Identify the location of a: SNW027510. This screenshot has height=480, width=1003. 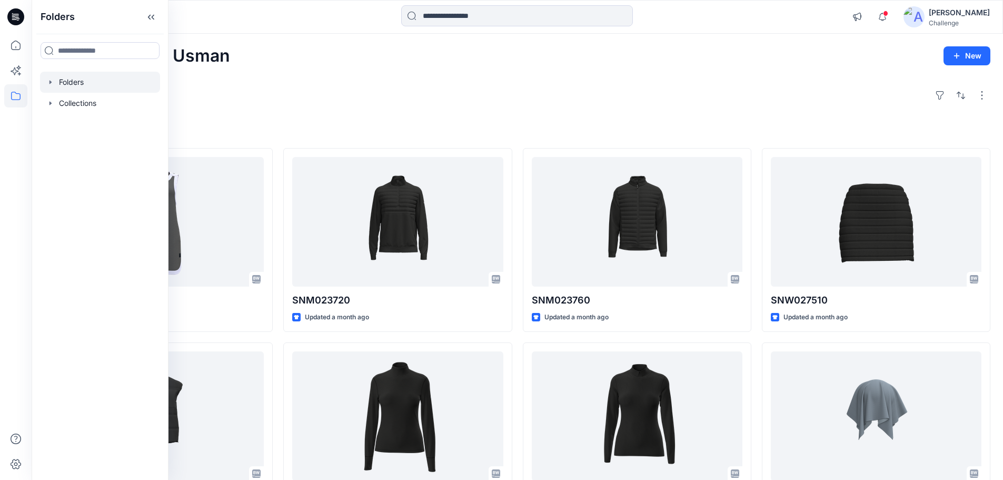
(876, 222).